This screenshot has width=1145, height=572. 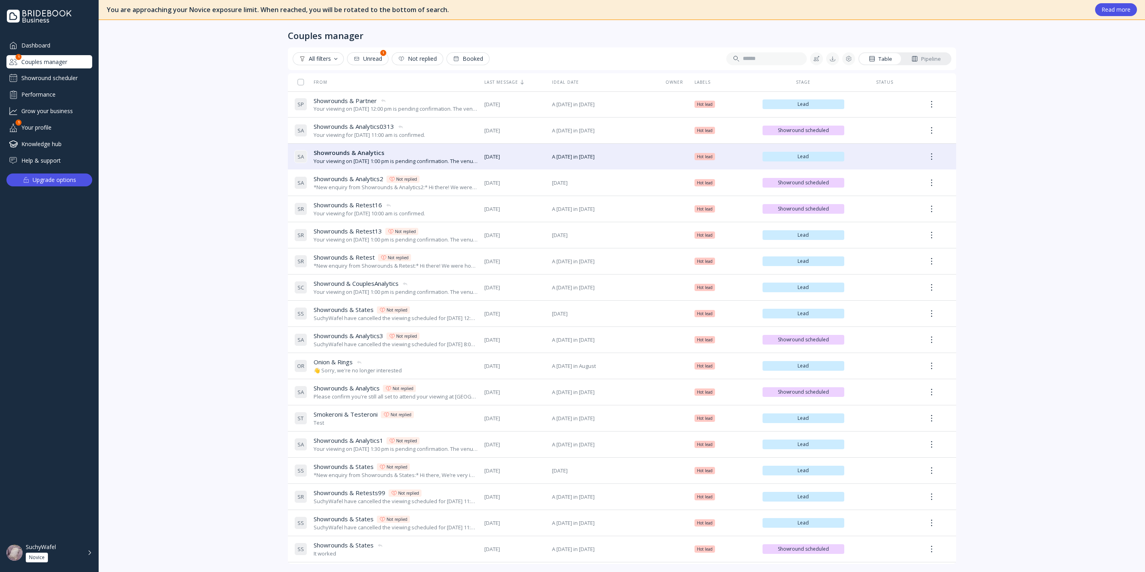 I want to click on div: Unread, so click(x=368, y=59).